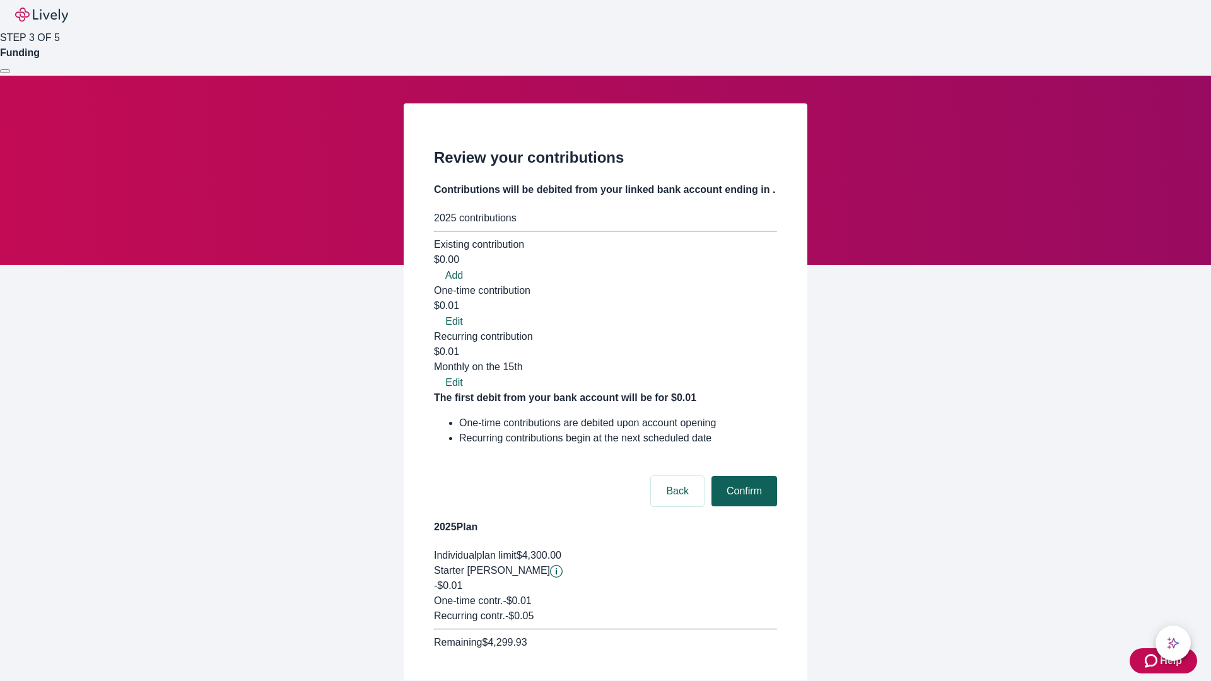 The width and height of the screenshot is (1211, 681). What do you see at coordinates (618, 438) in the screenshot?
I see `li: Recurring contributions begin at the next scheduled date` at bounding box center [618, 438].